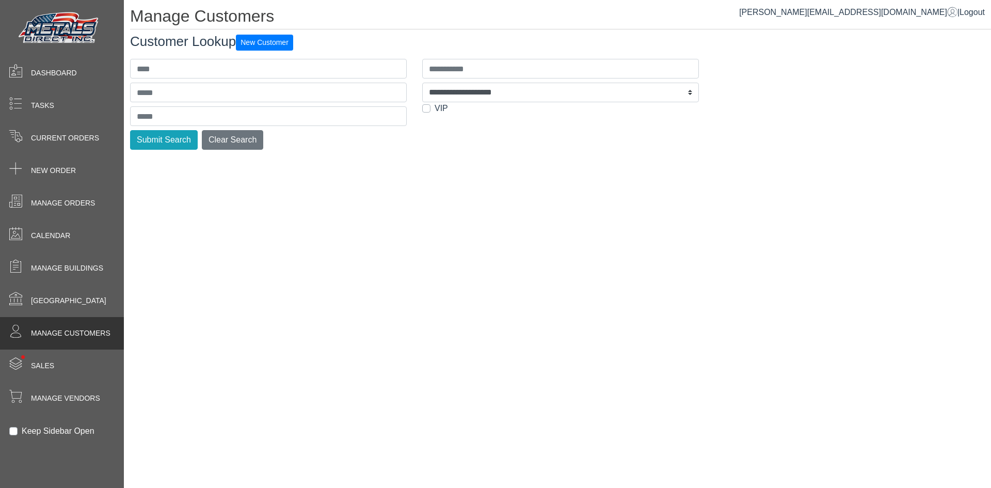  Describe the element at coordinates (561, 18) in the screenshot. I see `h1: Manage Customers` at that location.